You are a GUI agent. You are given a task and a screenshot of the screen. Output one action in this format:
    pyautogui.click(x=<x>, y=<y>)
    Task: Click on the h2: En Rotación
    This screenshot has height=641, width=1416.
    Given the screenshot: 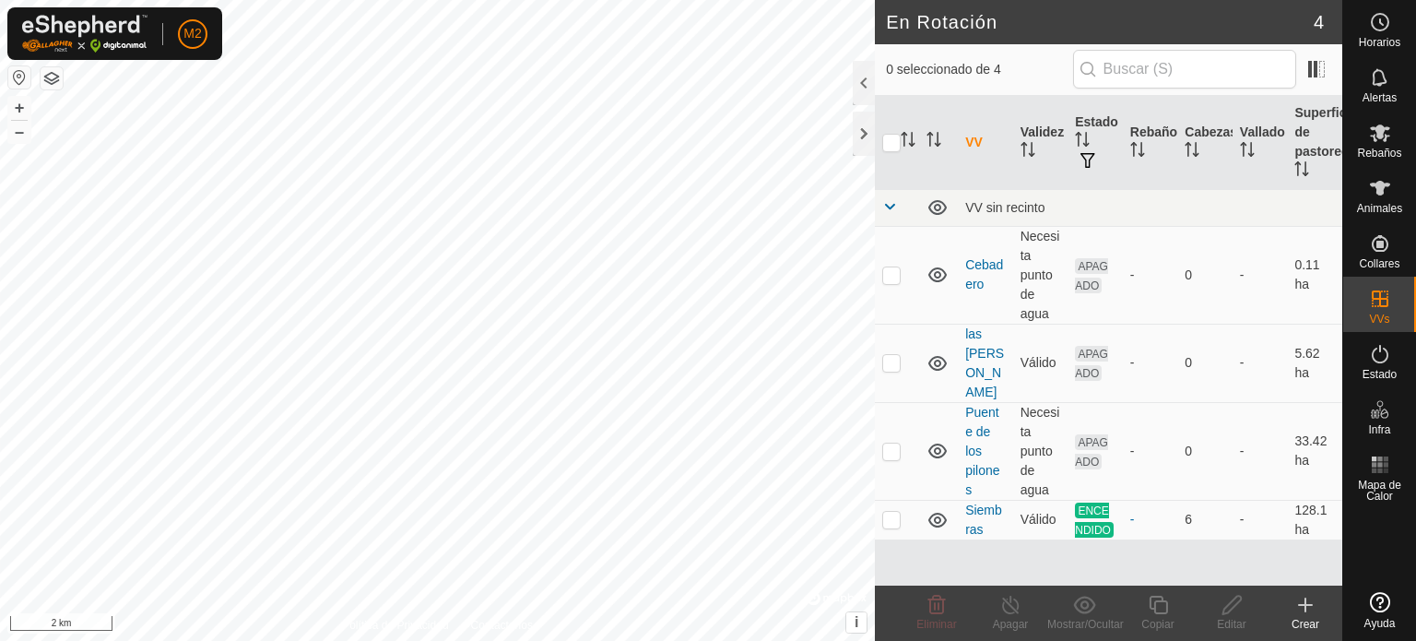 What is the action you would take?
    pyautogui.click(x=1100, y=22)
    